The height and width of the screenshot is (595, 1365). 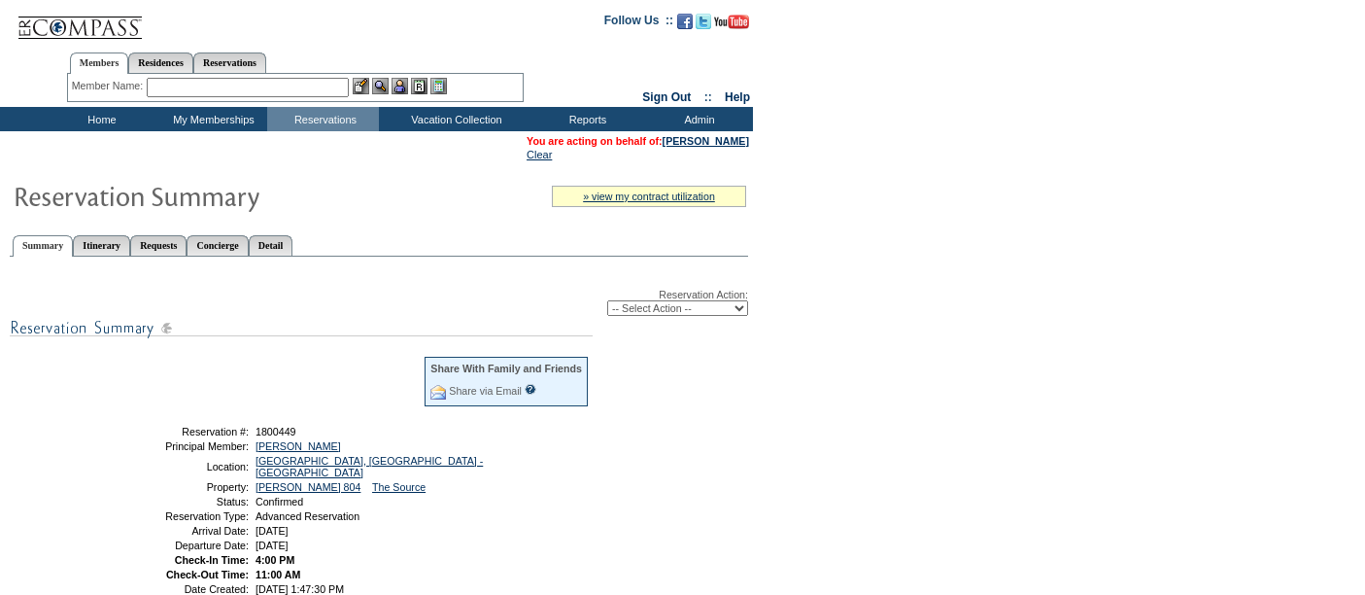 What do you see at coordinates (419, 85) in the screenshot?
I see `img: Reservations` at bounding box center [419, 85].